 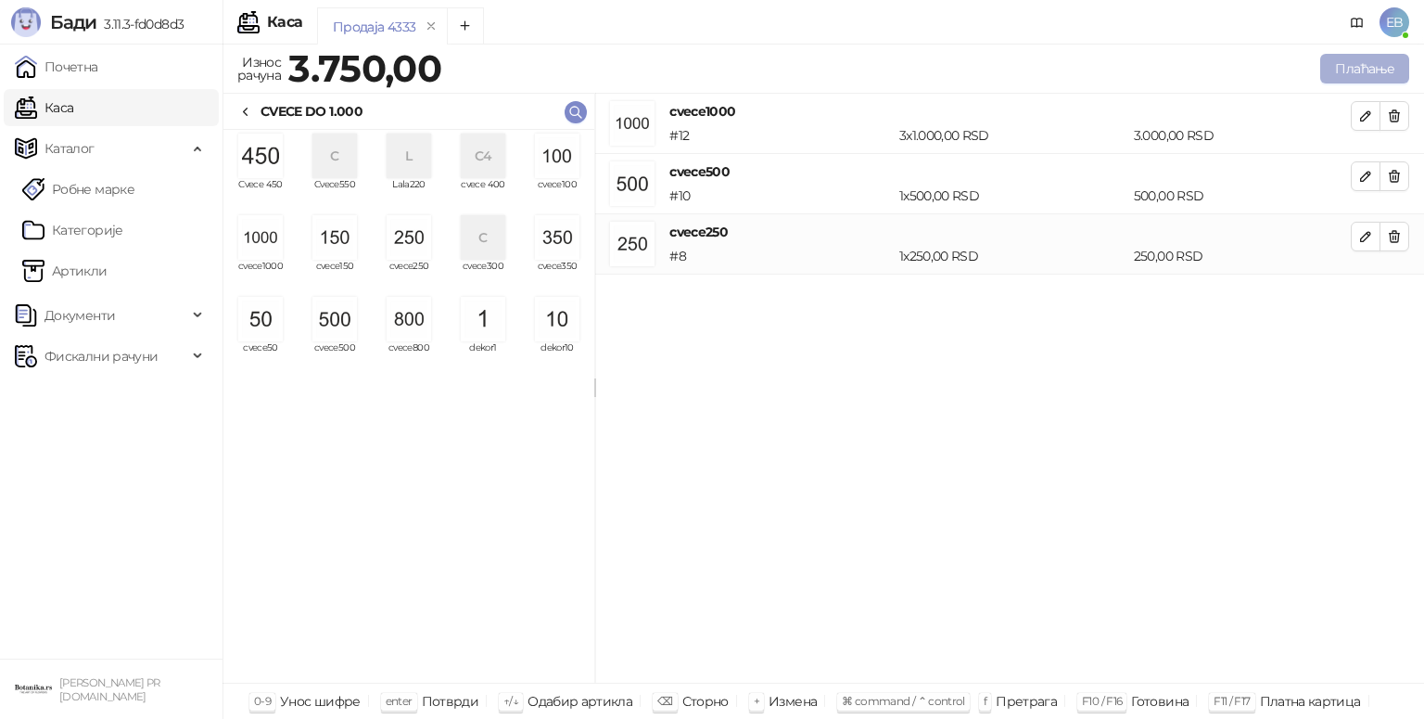 I want to click on span: enter, so click(x=399, y=700).